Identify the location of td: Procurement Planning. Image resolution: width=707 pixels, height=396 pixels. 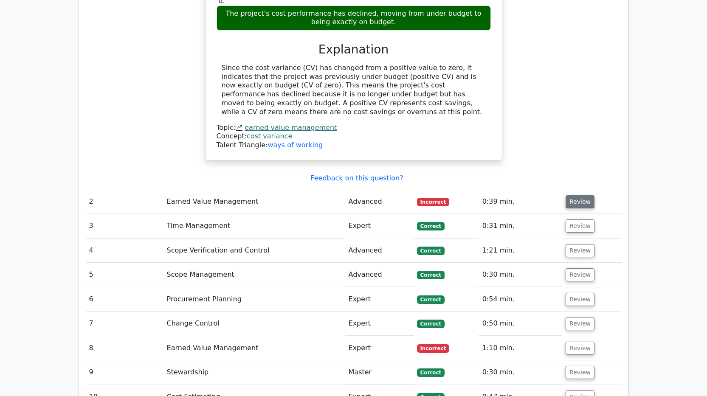
(254, 299).